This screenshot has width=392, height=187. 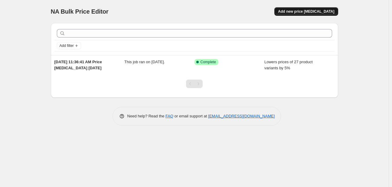 What do you see at coordinates (146, 116) in the screenshot?
I see `span: Need help? Read the` at bounding box center [146, 116].